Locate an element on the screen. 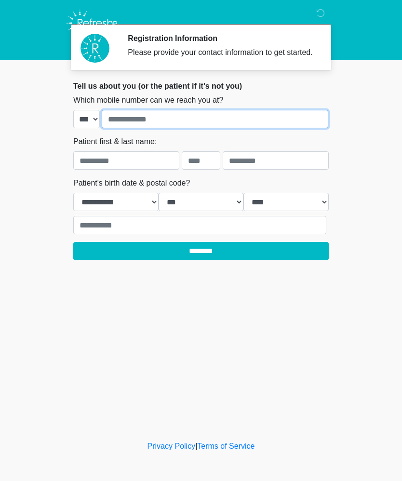 The height and width of the screenshot is (481, 402). img: Agent Avatar is located at coordinates (95, 48).